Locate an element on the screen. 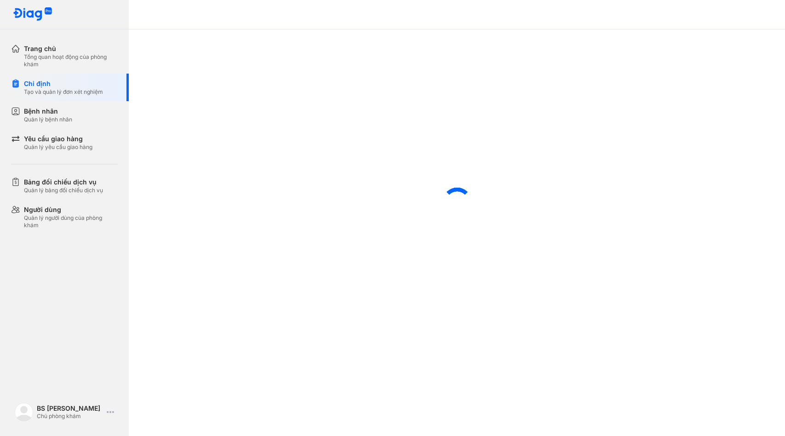  div: Tạo và quản lý đơn xét nghiệm is located at coordinates (63, 92).